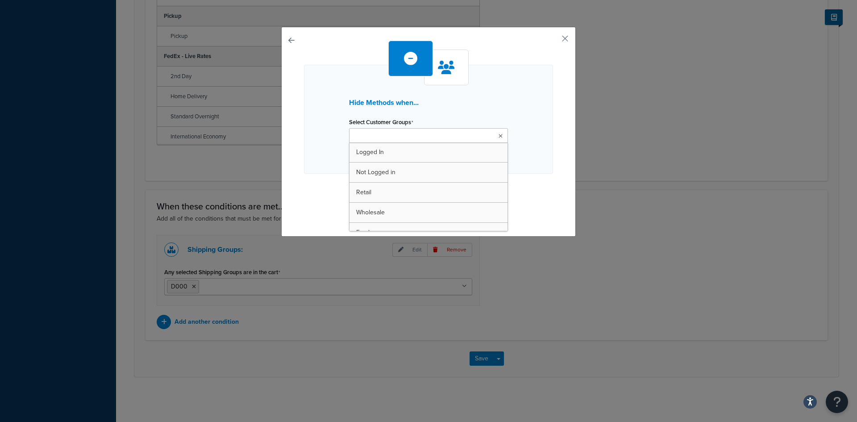 This screenshot has width=857, height=422. Describe the element at coordinates (428, 212) in the screenshot. I see `a: Wholesale` at that location.